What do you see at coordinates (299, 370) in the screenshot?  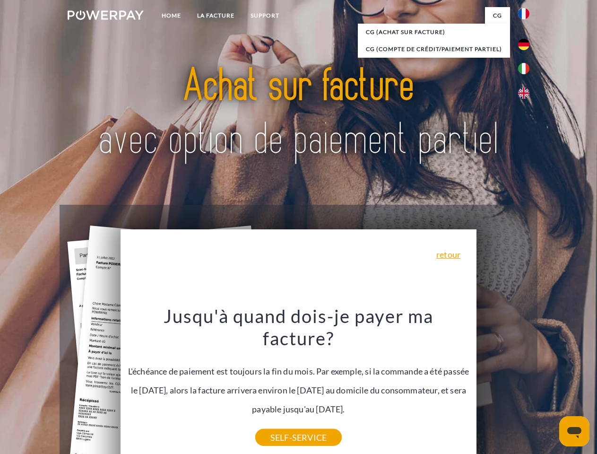 I see `div: L'échéance de paiement est toujours la fin du mois. Par exemple, si la commande a été passée le [...` at bounding box center [299, 370].